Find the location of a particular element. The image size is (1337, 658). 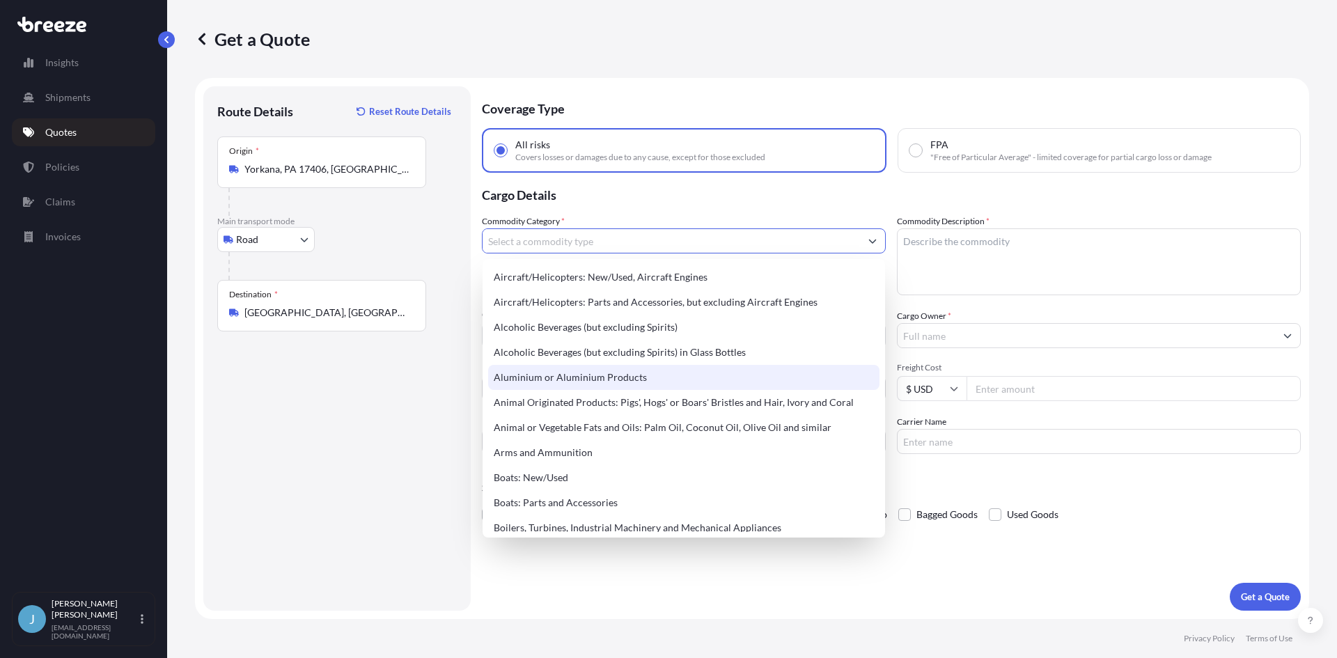

span: "Free of Particular Average" - limited coverage for partial cargo loss or damage is located at coordinates (1071, 157).